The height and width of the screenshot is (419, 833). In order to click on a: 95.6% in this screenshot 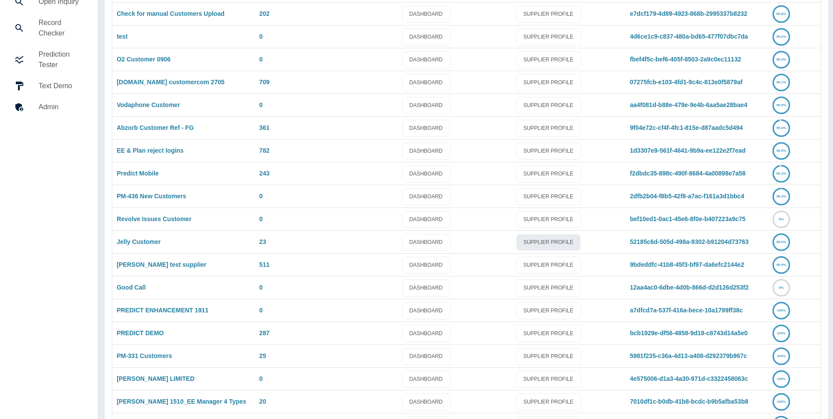, I will do `click(781, 128)`.